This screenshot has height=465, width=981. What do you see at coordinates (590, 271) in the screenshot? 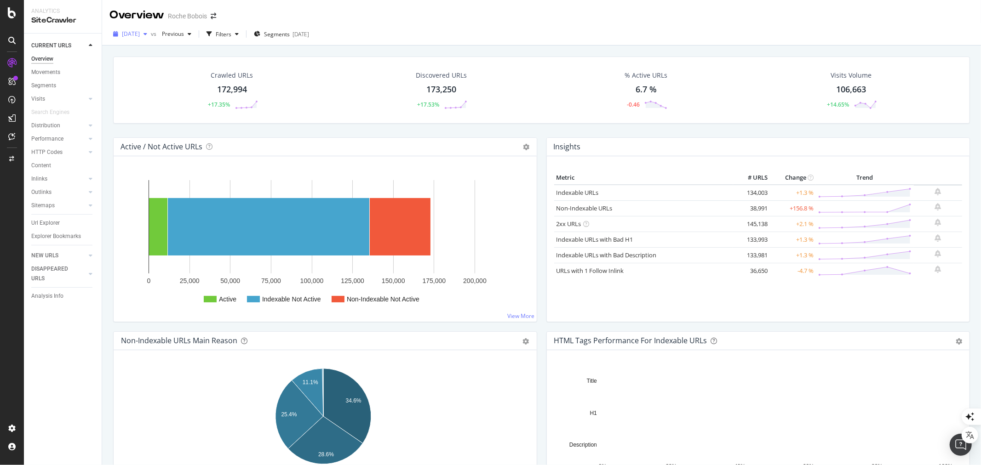
I see `a: URLs with 1 Follow Inlink` at bounding box center [590, 271].